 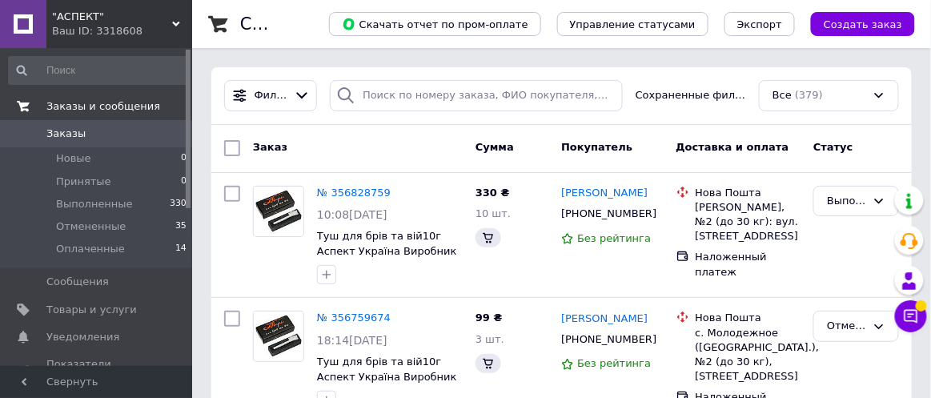 I want to click on button: Управление статусами, so click(x=632, y=24).